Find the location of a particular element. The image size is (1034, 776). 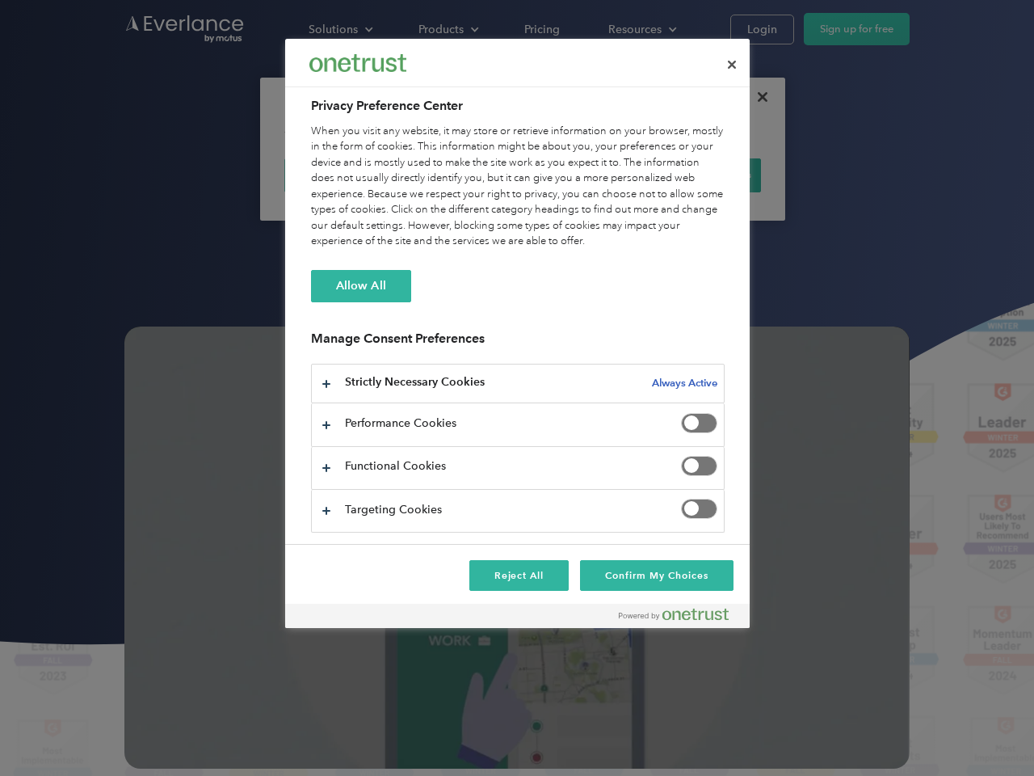

div: Everlance is located at coordinates (358, 63).